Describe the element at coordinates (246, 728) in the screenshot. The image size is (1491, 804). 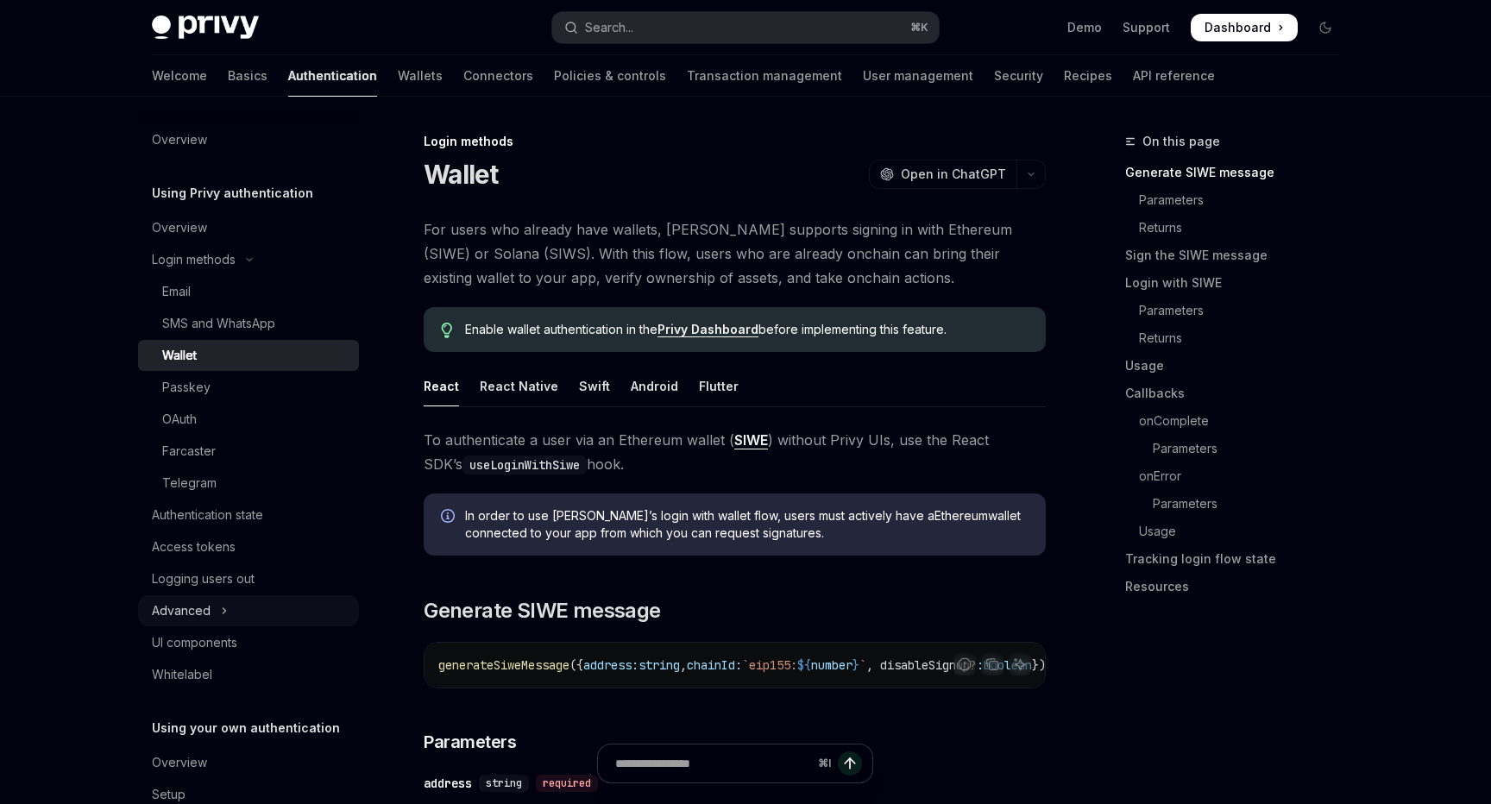
I see `h5: Using your own authentication` at that location.